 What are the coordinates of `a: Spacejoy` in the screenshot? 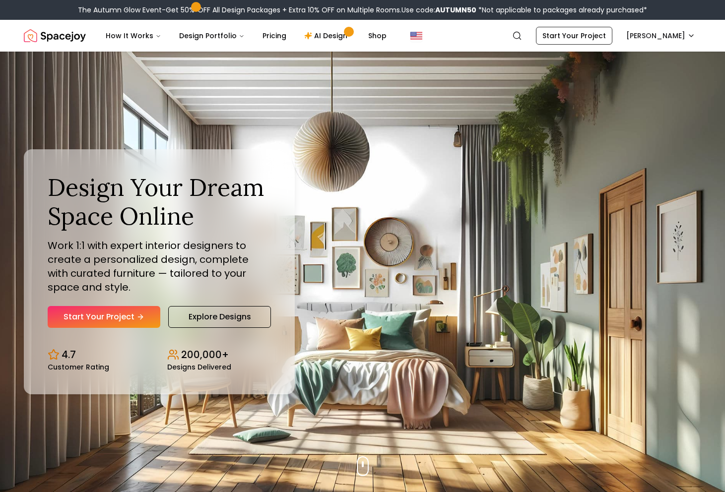 It's located at (55, 36).